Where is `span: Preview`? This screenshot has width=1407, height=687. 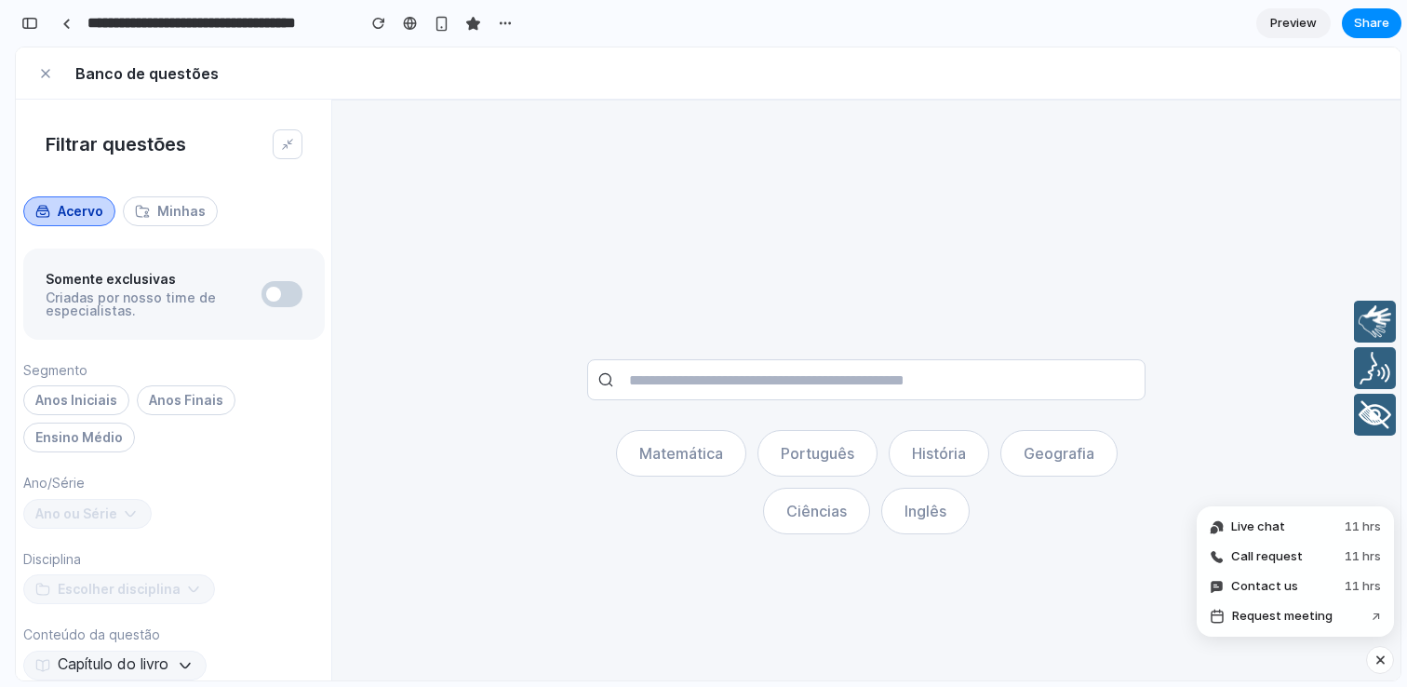 span: Preview is located at coordinates (1294, 23).